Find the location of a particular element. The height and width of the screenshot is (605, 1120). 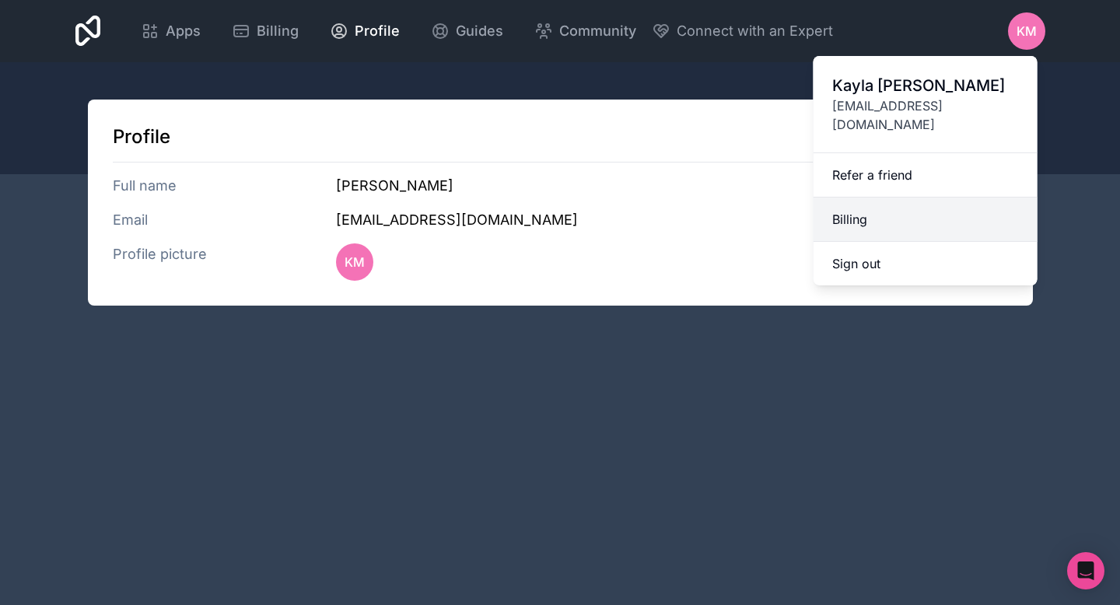

a: Refer a friend is located at coordinates (925, 175).